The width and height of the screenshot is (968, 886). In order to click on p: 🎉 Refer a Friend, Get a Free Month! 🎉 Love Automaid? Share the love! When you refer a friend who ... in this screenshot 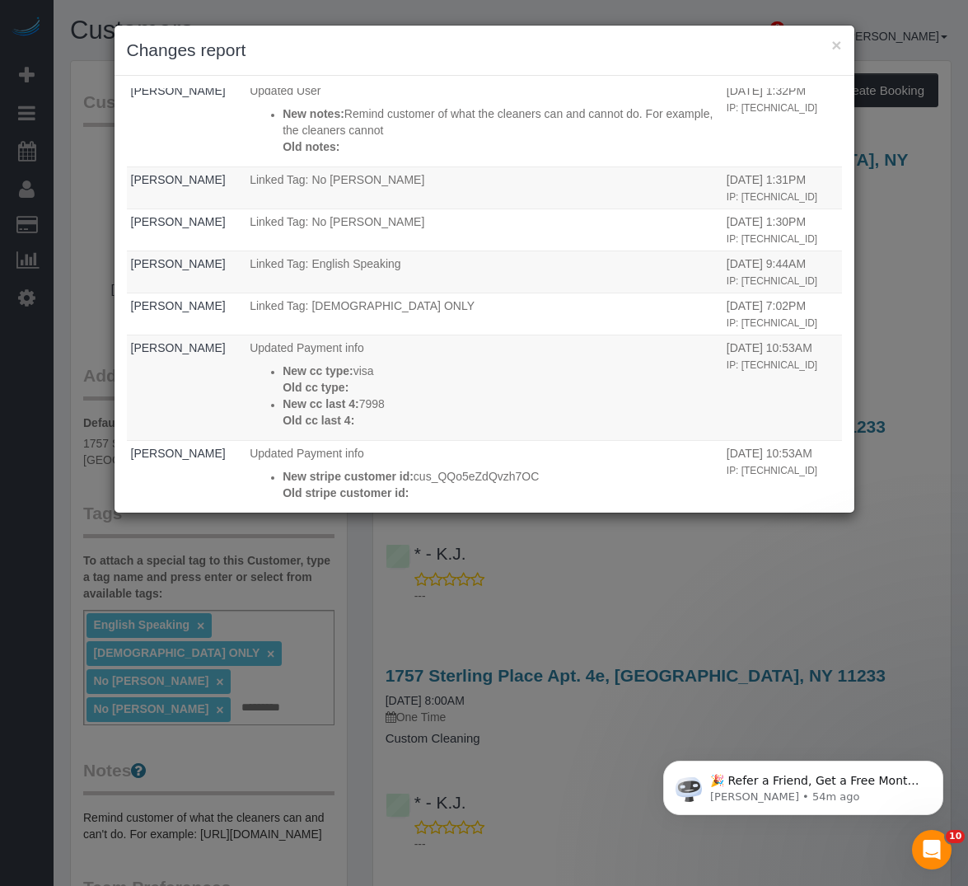, I will do `click(178, 55)`.